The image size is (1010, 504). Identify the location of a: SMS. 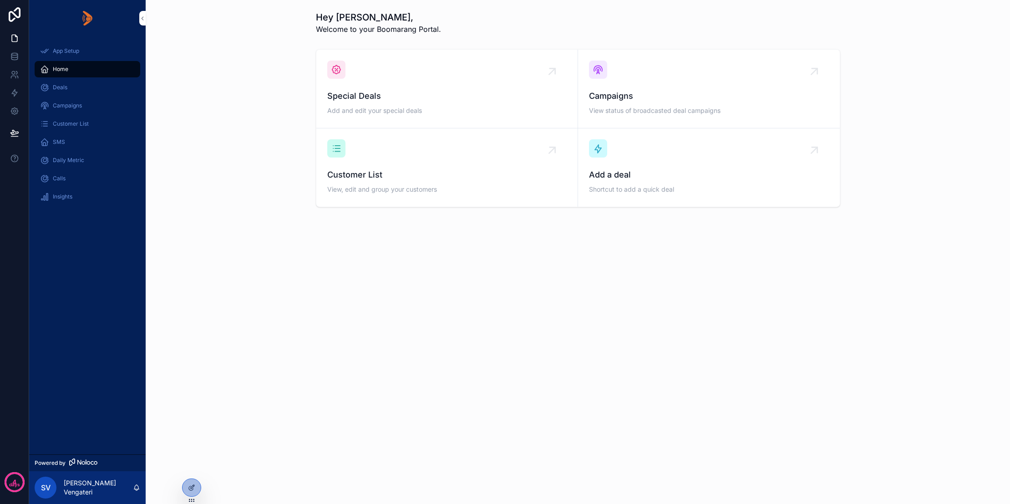
(87, 142).